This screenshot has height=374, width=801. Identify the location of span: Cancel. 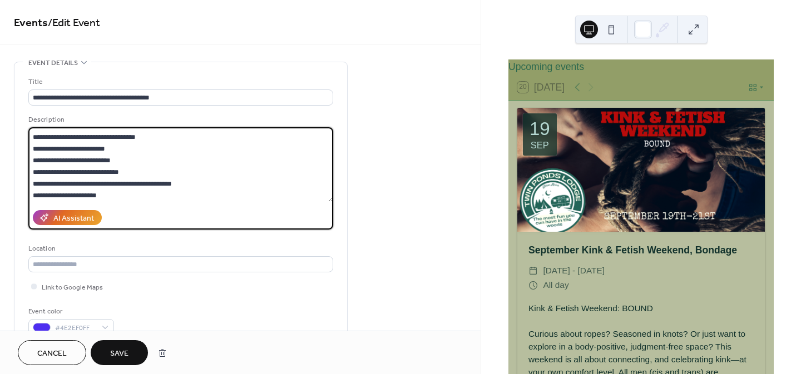
(52, 354).